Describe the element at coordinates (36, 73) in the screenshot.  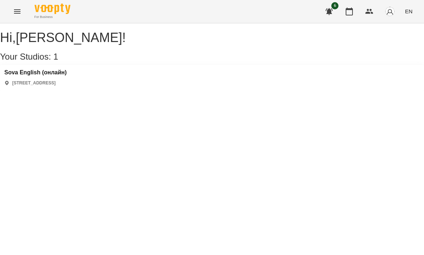
I see `h3: Sova English (онлайн)` at that location.